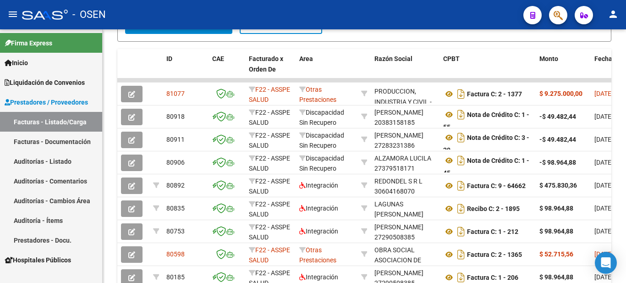  I want to click on span: Razón Social, so click(394, 59).